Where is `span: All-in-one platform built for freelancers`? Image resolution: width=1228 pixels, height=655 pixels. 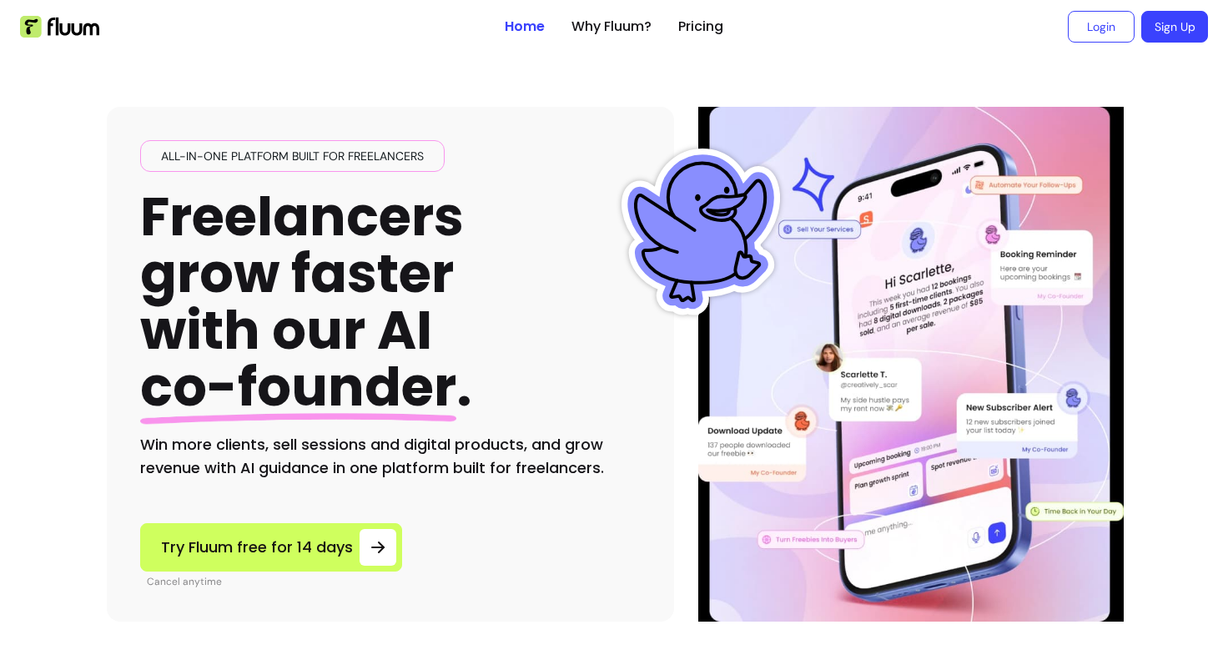 span: All-in-one platform built for freelancers is located at coordinates (292, 156).